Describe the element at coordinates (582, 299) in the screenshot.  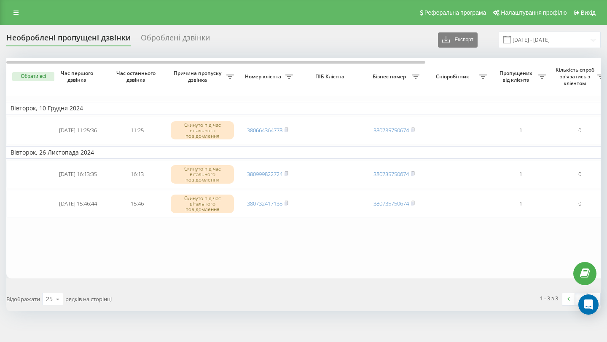
I see `a: 1` at that location.